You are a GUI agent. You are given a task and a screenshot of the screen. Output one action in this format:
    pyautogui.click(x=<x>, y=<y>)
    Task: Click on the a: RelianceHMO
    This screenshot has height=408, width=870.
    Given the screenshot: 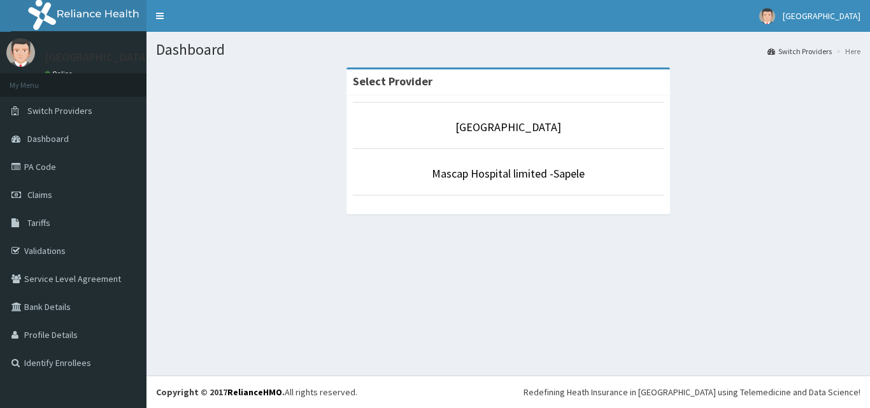 What is the action you would take?
    pyautogui.click(x=255, y=392)
    